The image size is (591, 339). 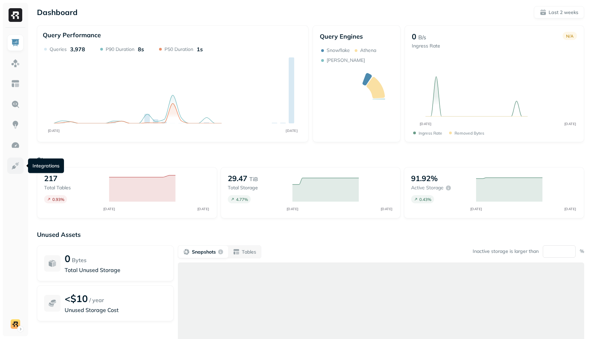 What do you see at coordinates (97, 300) in the screenshot?
I see `p: / year` at bounding box center [97, 300].